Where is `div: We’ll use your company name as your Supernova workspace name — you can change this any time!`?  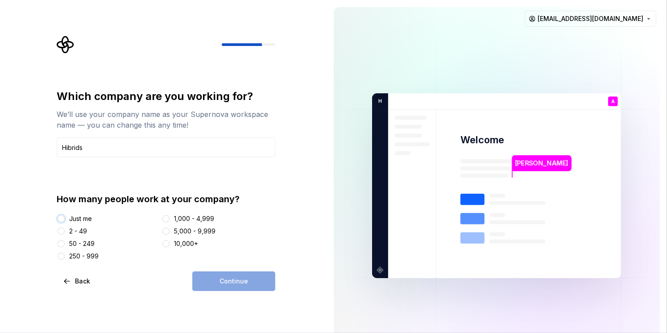 div: We’ll use your company name as your Supernova workspace name — you can change this any time! is located at coordinates (166, 120).